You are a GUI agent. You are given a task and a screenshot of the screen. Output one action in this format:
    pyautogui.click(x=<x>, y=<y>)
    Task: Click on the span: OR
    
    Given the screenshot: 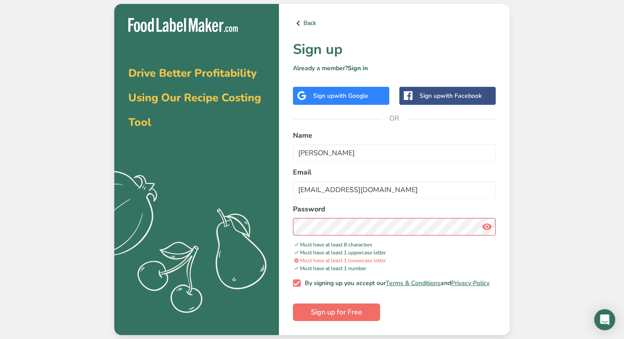 What is the action you would take?
    pyautogui.click(x=395, y=118)
    